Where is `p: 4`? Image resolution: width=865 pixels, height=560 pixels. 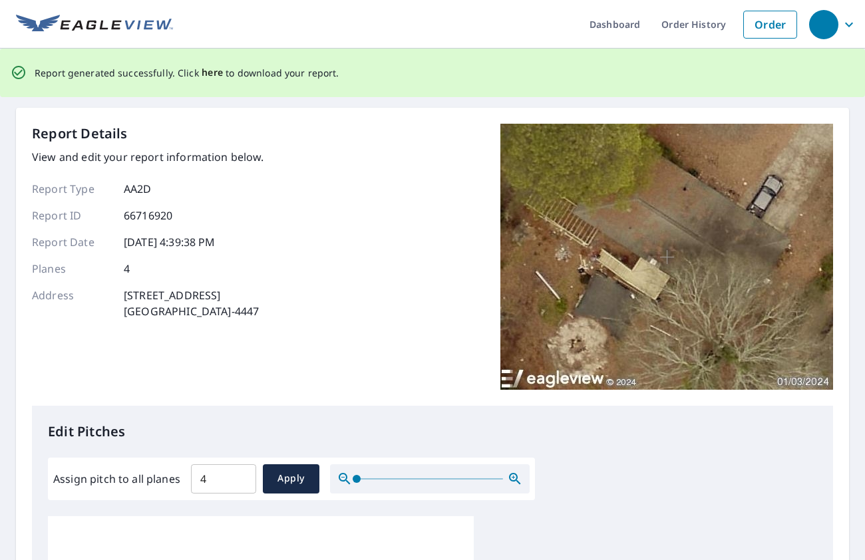 p: 4 is located at coordinates (126, 269).